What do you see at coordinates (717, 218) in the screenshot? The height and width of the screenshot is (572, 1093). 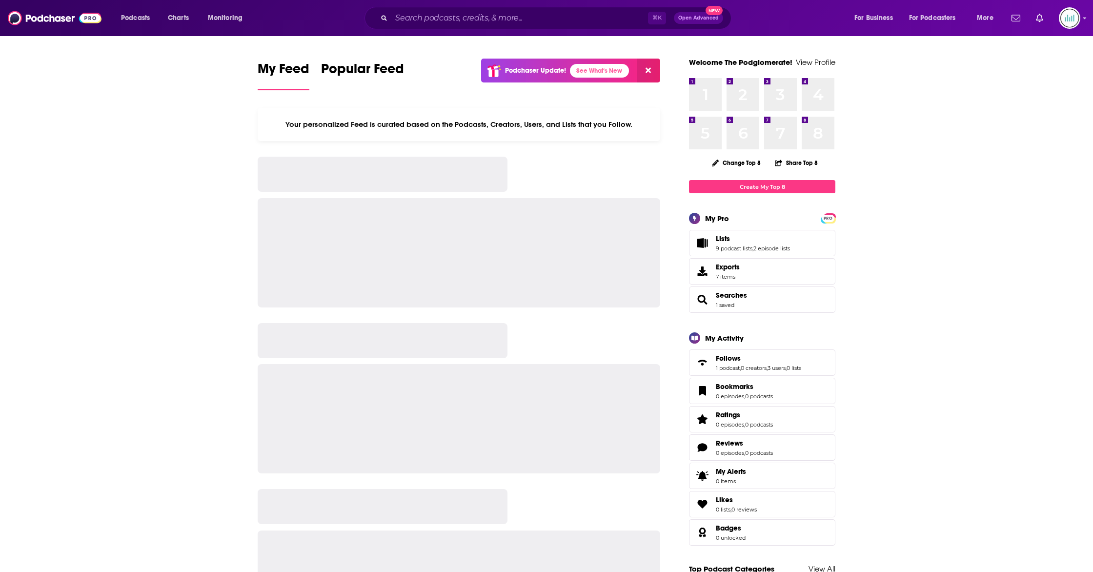 I see `div: My Pro` at bounding box center [717, 218].